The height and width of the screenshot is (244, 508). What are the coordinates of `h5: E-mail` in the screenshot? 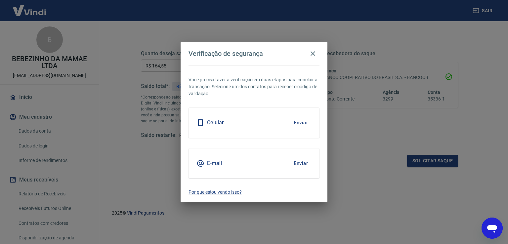 It's located at (214, 163).